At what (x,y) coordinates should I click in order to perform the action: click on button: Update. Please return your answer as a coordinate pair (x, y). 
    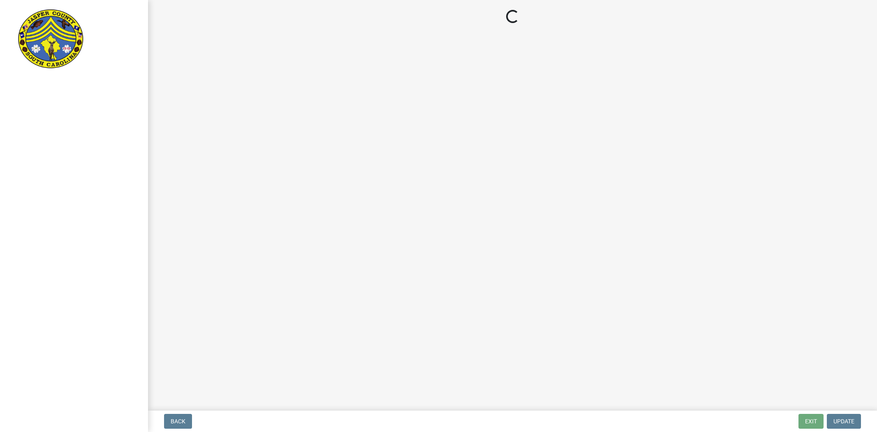
    Looking at the image, I should click on (843, 421).